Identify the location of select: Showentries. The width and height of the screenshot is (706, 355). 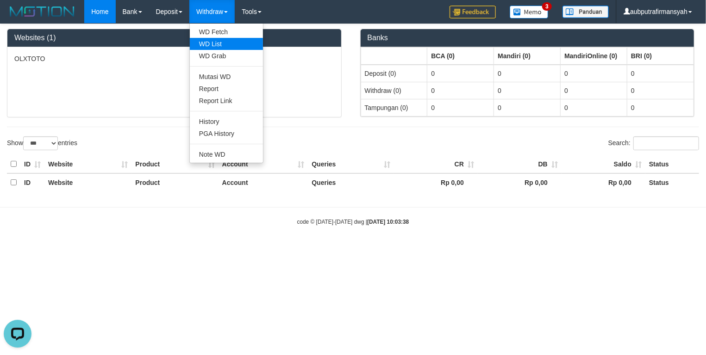
(40, 143).